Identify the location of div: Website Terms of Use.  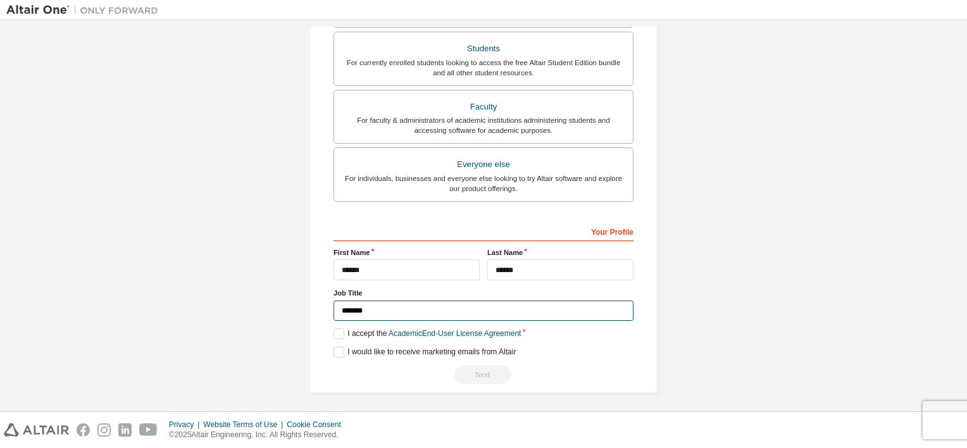
(245, 425).